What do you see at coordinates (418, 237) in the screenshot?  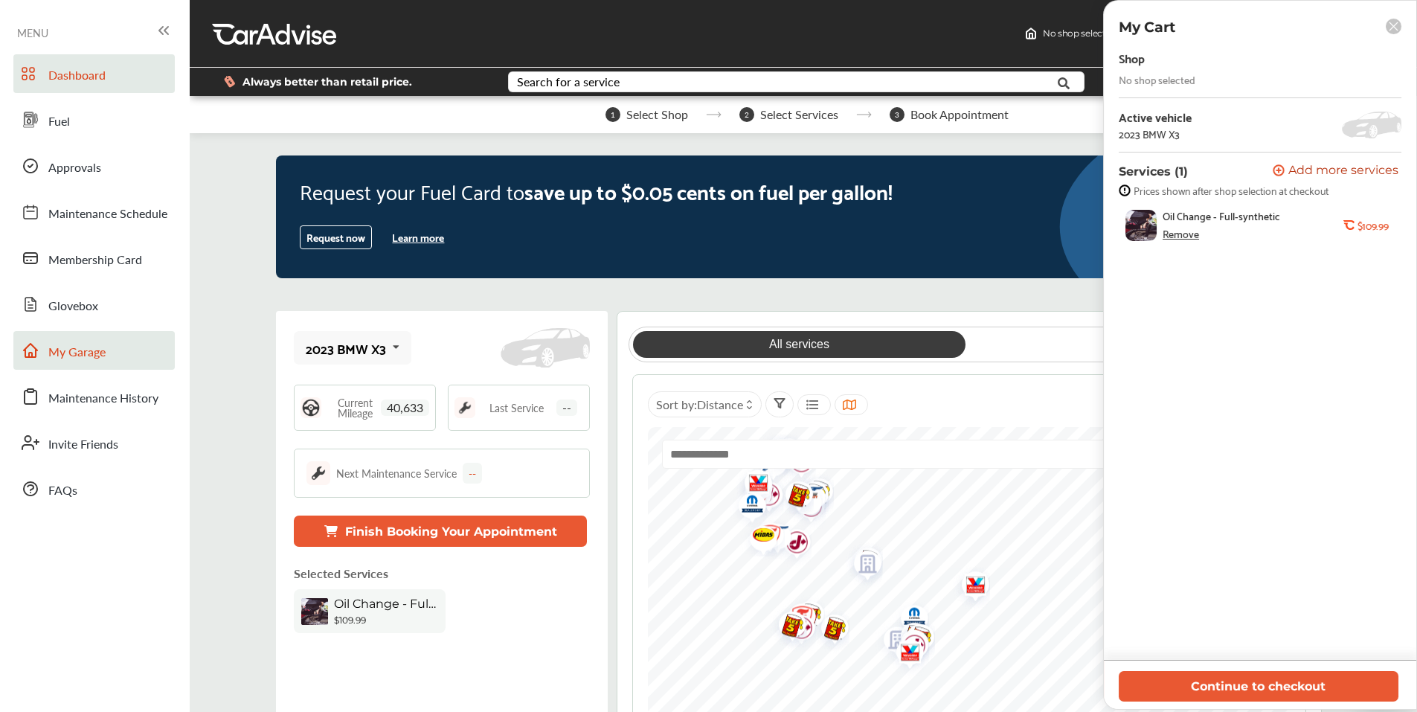 I see `button: Learn more` at bounding box center [418, 237].